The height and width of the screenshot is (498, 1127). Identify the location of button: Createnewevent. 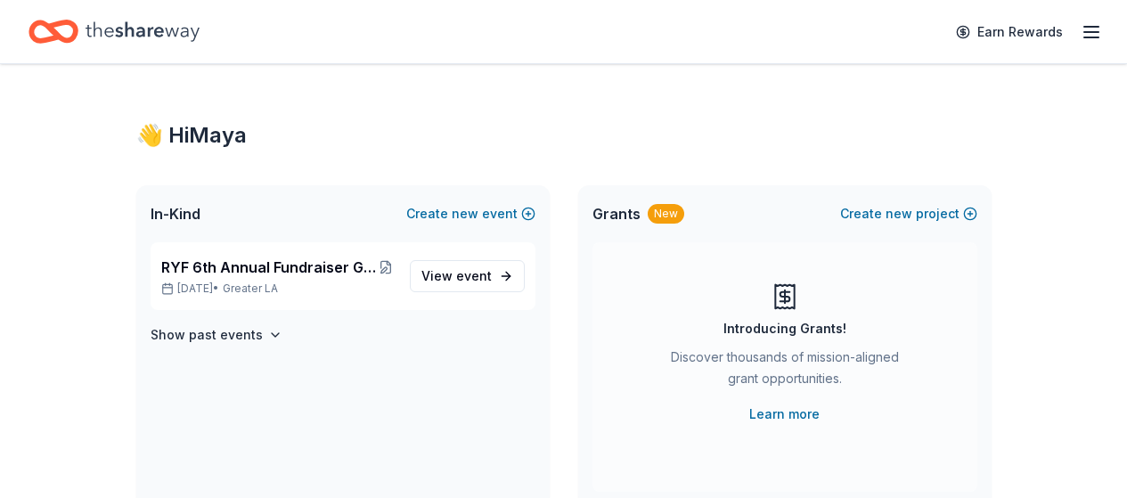
(471, 214).